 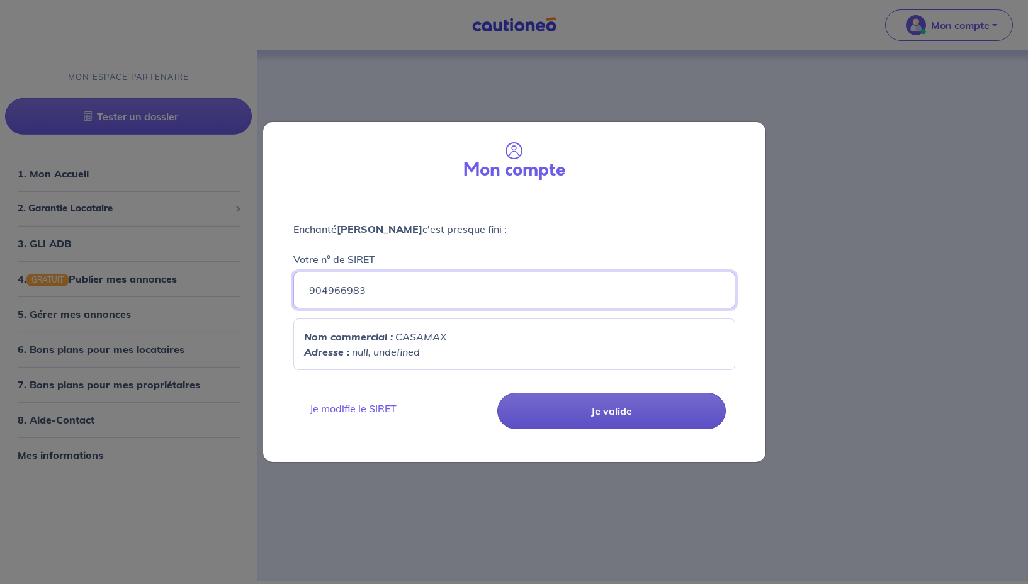 What do you see at coordinates (348, 337) in the screenshot?
I see `strong: Nom commercial :` at bounding box center [348, 337].